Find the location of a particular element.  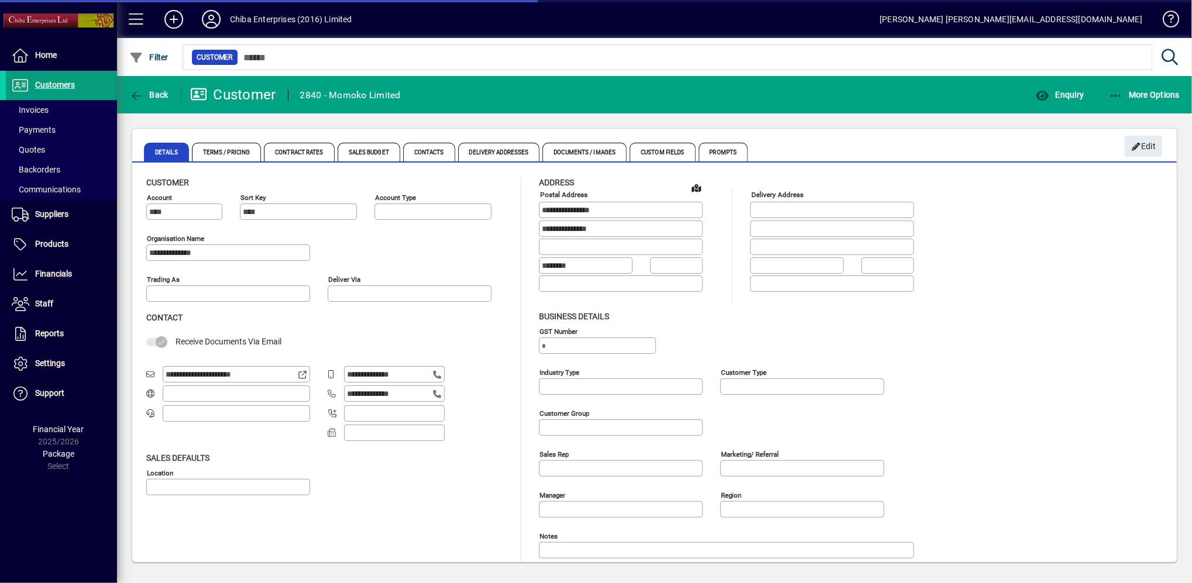

mat-label: Customer type is located at coordinates (744, 372).